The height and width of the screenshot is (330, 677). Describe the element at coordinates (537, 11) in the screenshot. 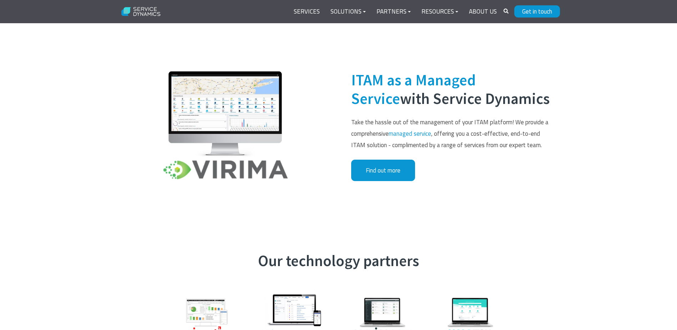

I see `a: Get in touch` at that location.